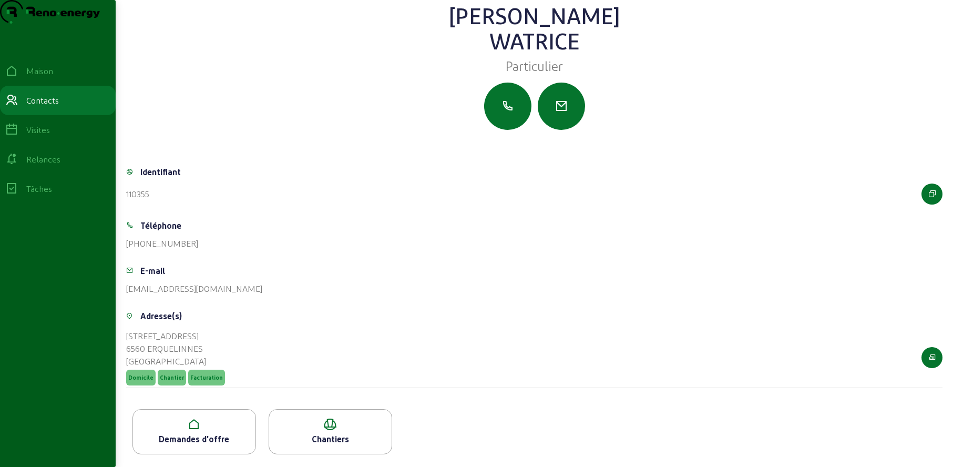  I want to click on font: Contacts, so click(43, 100).